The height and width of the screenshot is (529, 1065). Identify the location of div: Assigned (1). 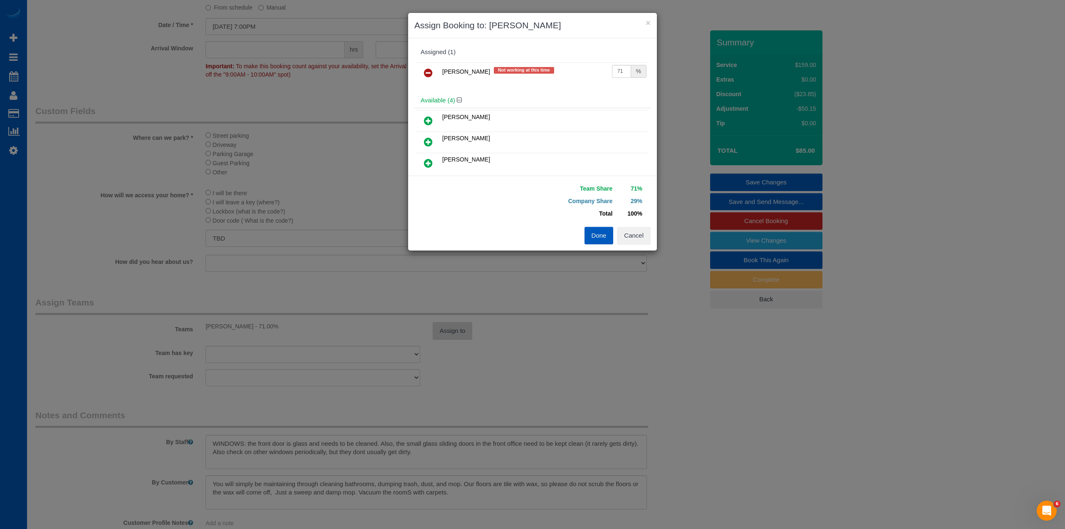
(533, 52).